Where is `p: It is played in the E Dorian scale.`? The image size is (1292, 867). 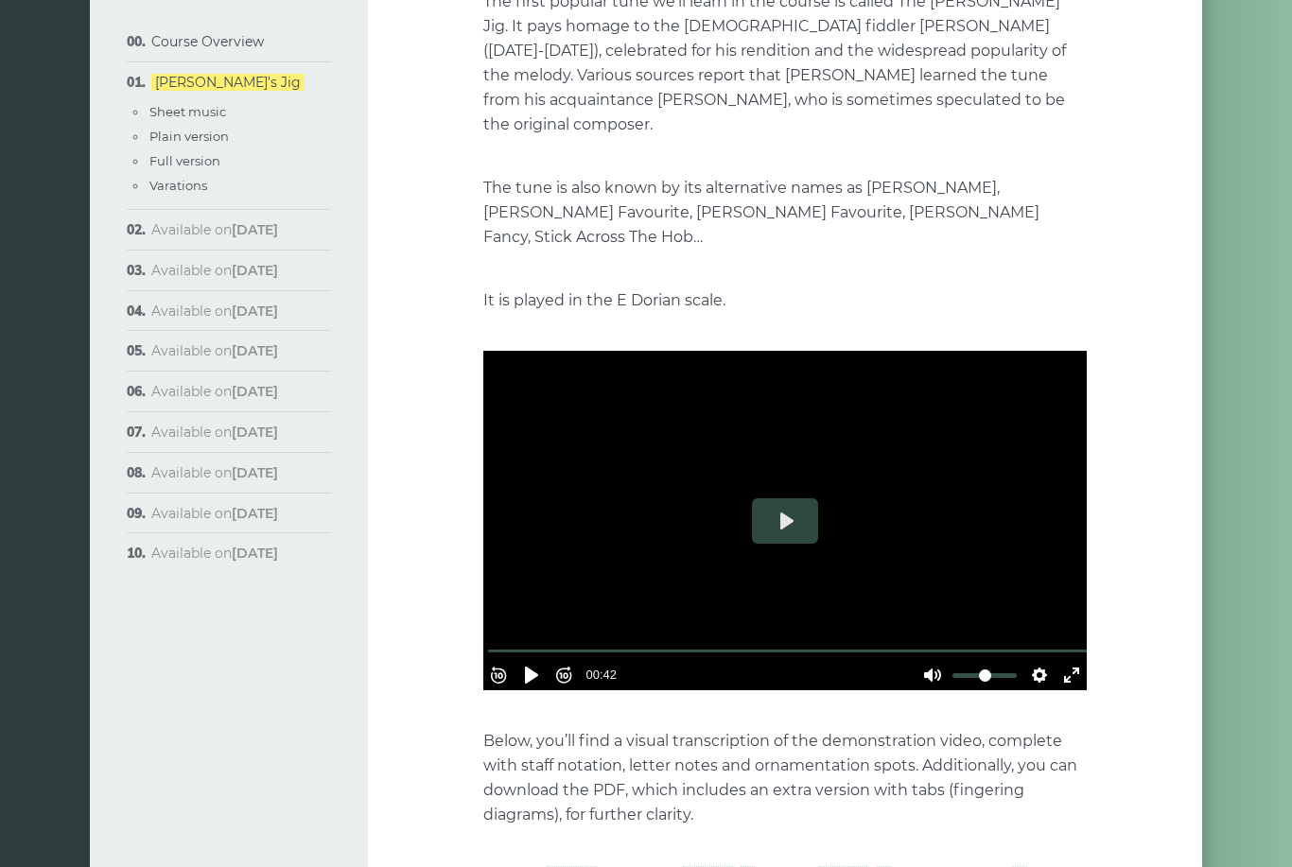 p: It is played in the E Dorian scale. is located at coordinates (785, 301).